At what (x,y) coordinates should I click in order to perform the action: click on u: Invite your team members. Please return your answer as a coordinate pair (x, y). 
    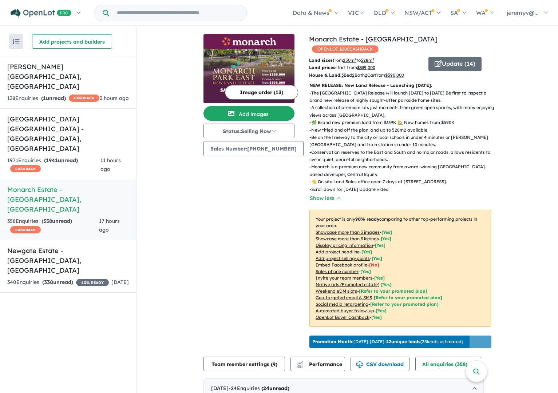
    Looking at the image, I should click on (344, 278).